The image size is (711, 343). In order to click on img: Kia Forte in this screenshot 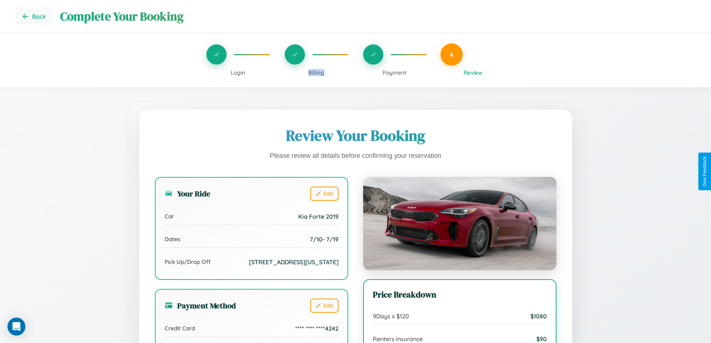, I will do `click(460, 223)`.